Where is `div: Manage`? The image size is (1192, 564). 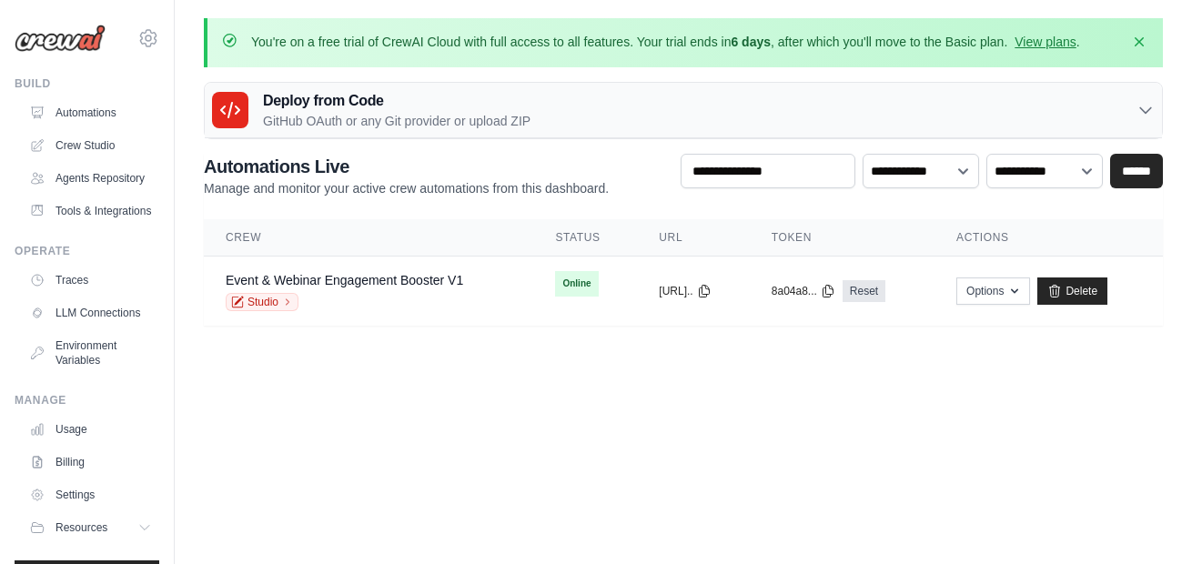 div: Manage is located at coordinates (86, 400).